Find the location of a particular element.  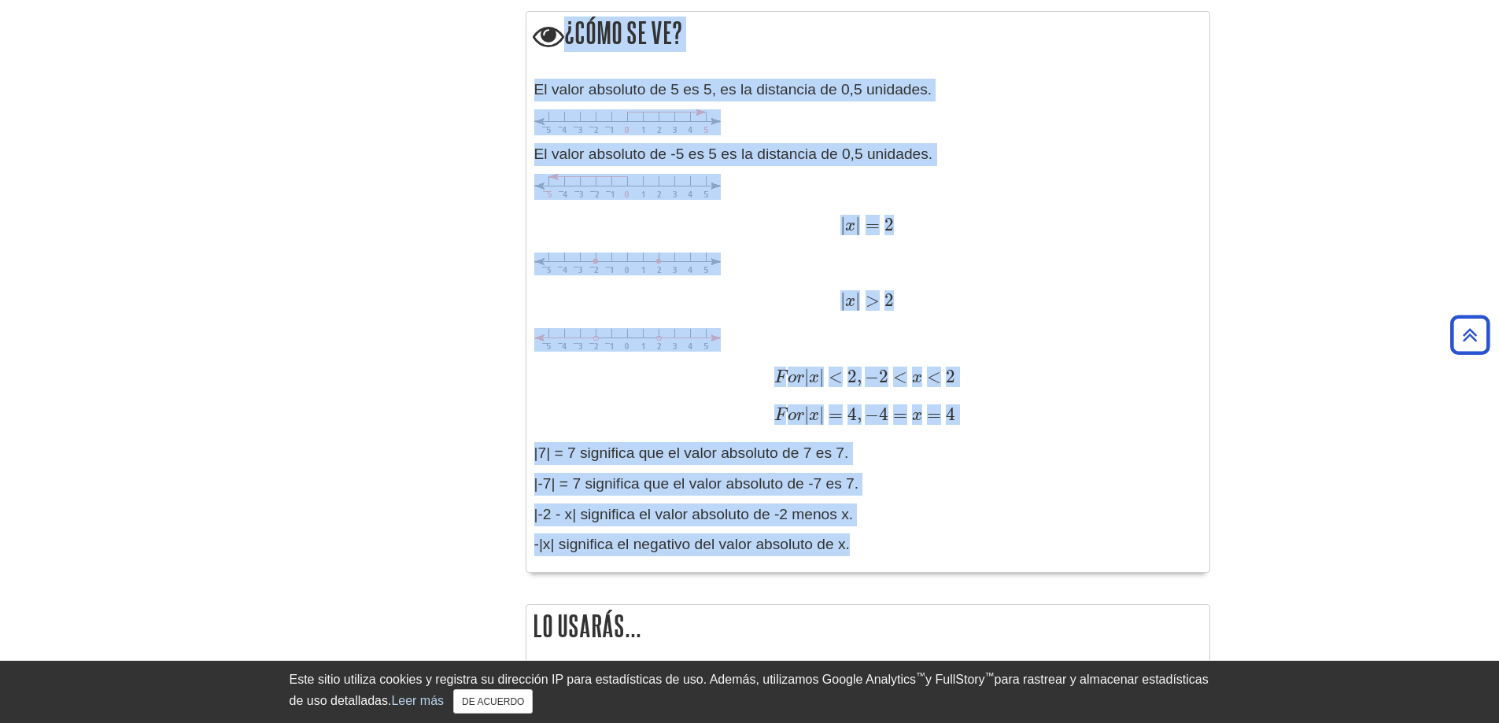

font: |7| = 7 significa que el valor absoluto de 7 es 7. is located at coordinates (692, 452).